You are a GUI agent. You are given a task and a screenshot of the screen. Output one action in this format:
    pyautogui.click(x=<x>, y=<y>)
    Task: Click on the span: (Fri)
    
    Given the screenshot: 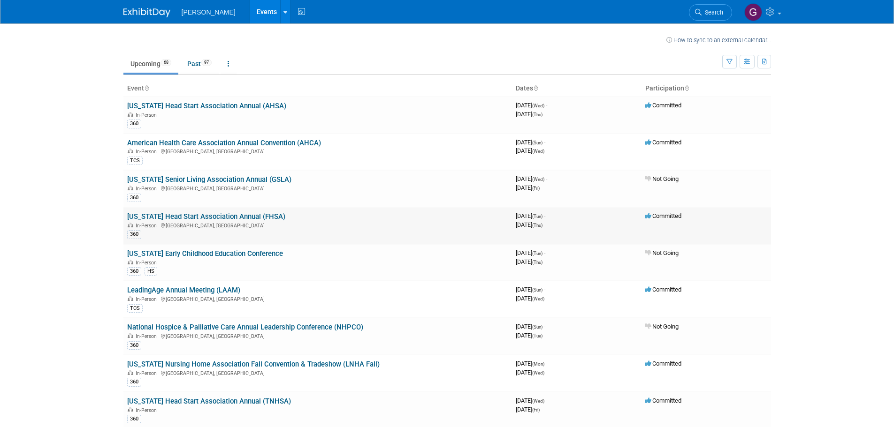 What is the action you would take?
    pyautogui.click(x=536, y=188)
    